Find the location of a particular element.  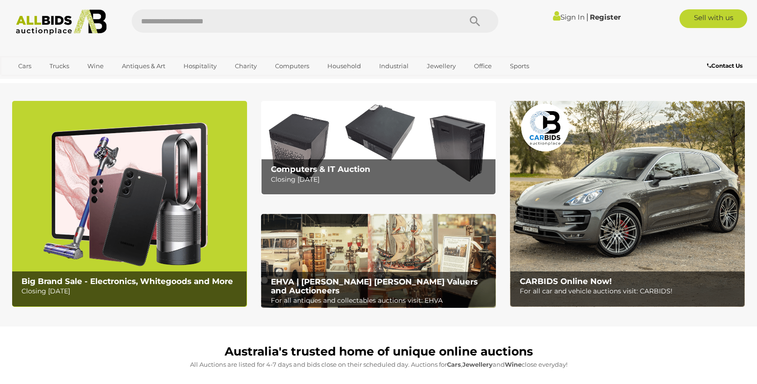

p: For all car and vehicle auctions visit: CARBIDS! is located at coordinates (630, 291).